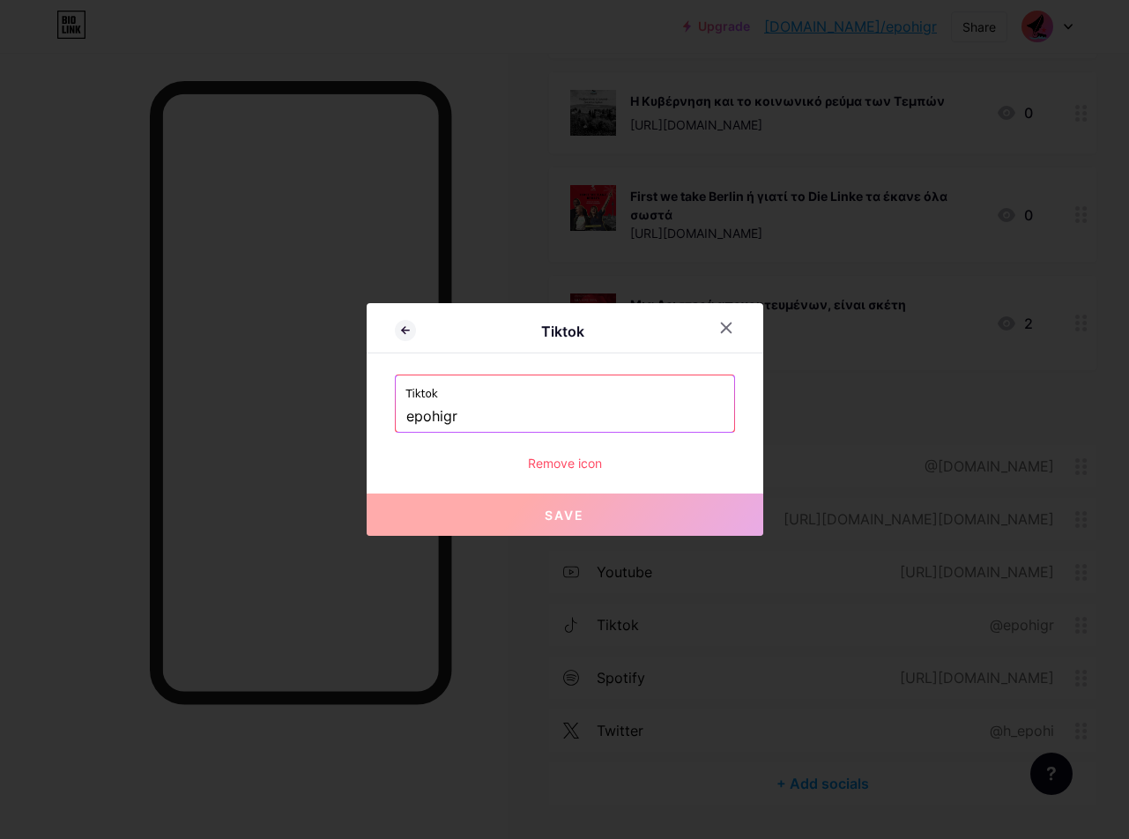 The height and width of the screenshot is (839, 1129). Describe the element at coordinates (565, 417) in the screenshot. I see `input: TikTok username` at that location.